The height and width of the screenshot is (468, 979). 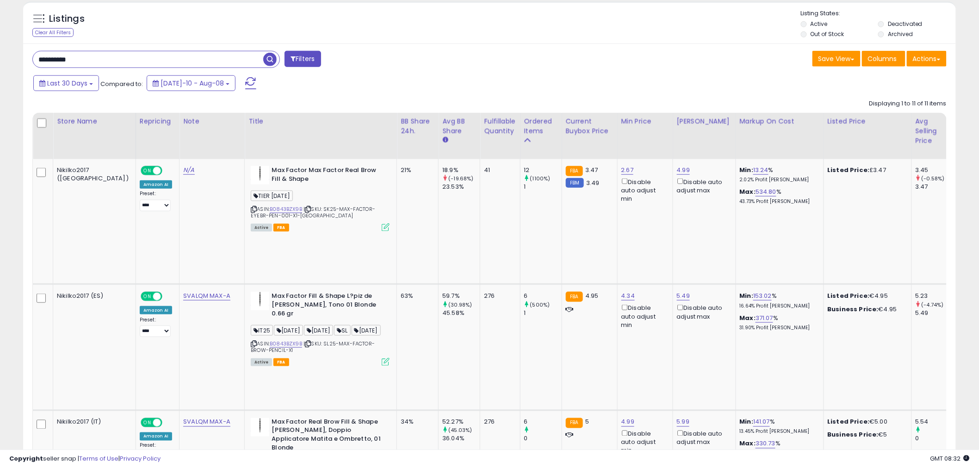 What do you see at coordinates (819, 24) in the screenshot?
I see `label: Active` at bounding box center [819, 24].